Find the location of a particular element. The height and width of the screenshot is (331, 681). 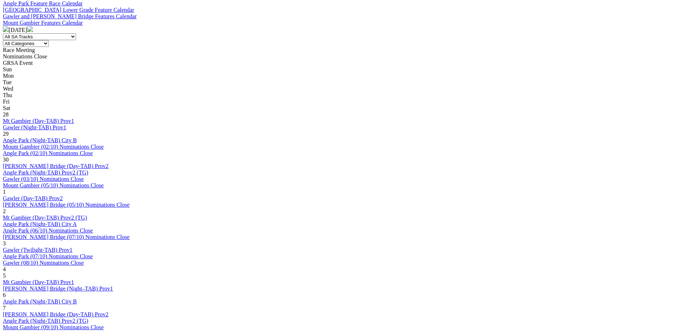

img: chevron-right-pager-white.svg is located at coordinates (30, 29).